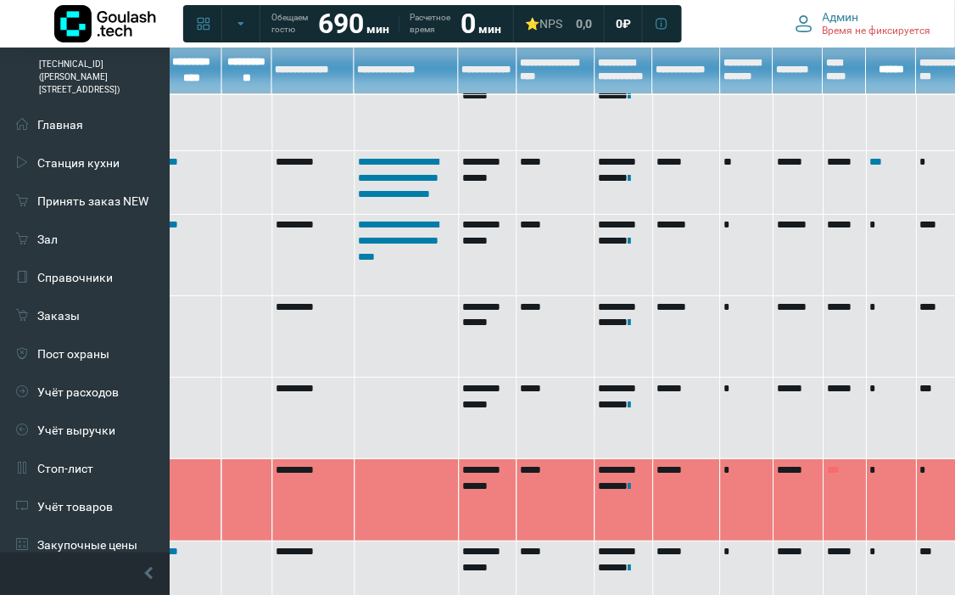  What do you see at coordinates (551, 24) in the screenshot?
I see `span: NPS` at bounding box center [551, 24].